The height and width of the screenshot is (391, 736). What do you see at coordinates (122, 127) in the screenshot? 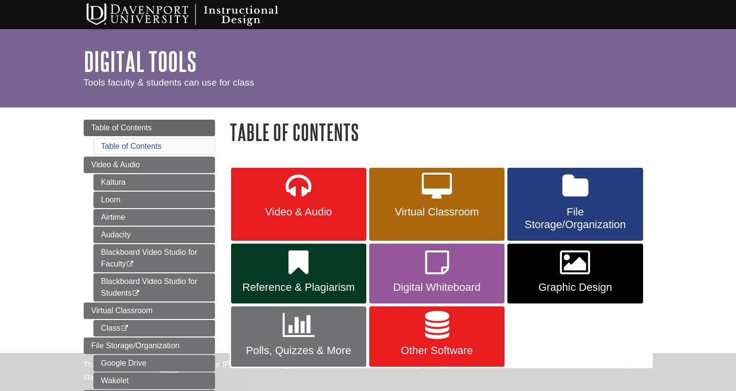
I see `span: Table of Contents` at bounding box center [122, 127].